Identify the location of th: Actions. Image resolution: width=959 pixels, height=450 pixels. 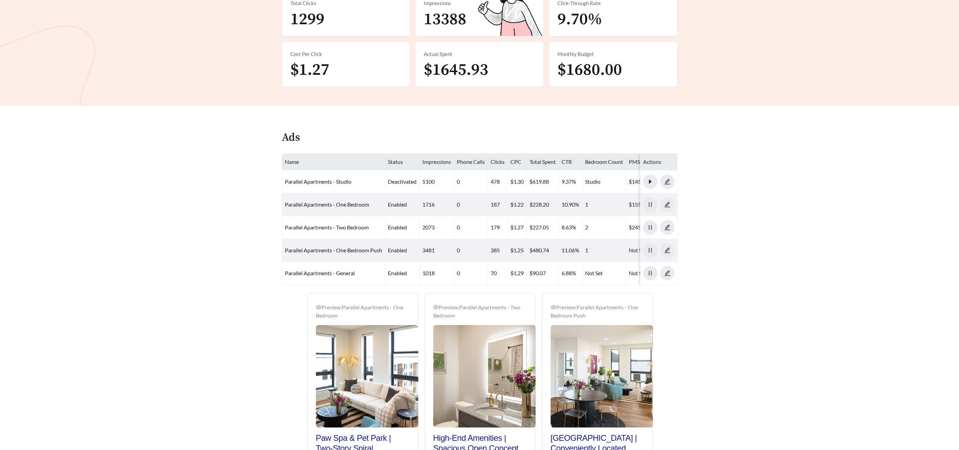
(659, 162).